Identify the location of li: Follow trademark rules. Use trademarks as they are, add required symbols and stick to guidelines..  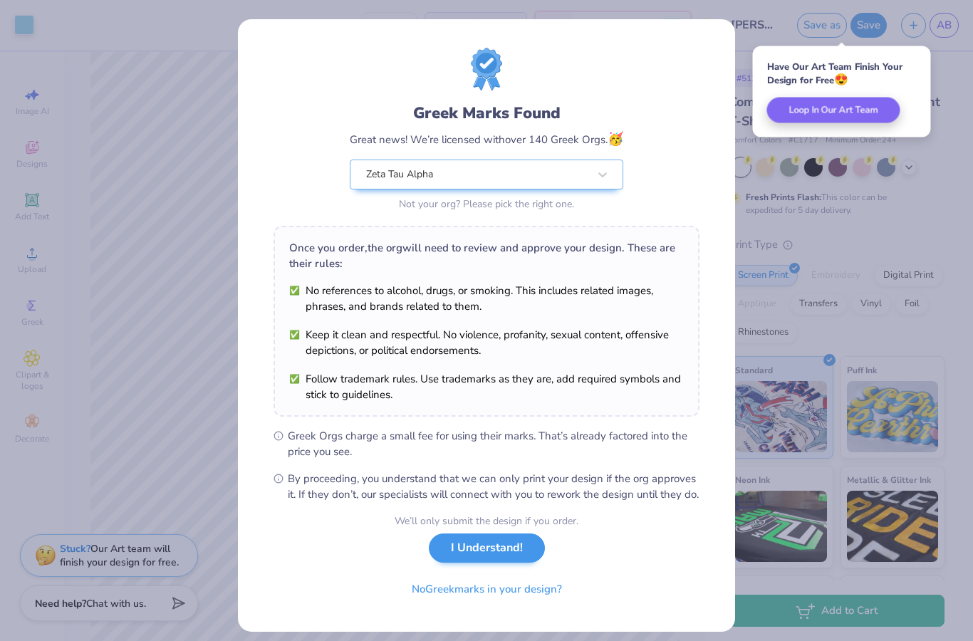
(486, 387).